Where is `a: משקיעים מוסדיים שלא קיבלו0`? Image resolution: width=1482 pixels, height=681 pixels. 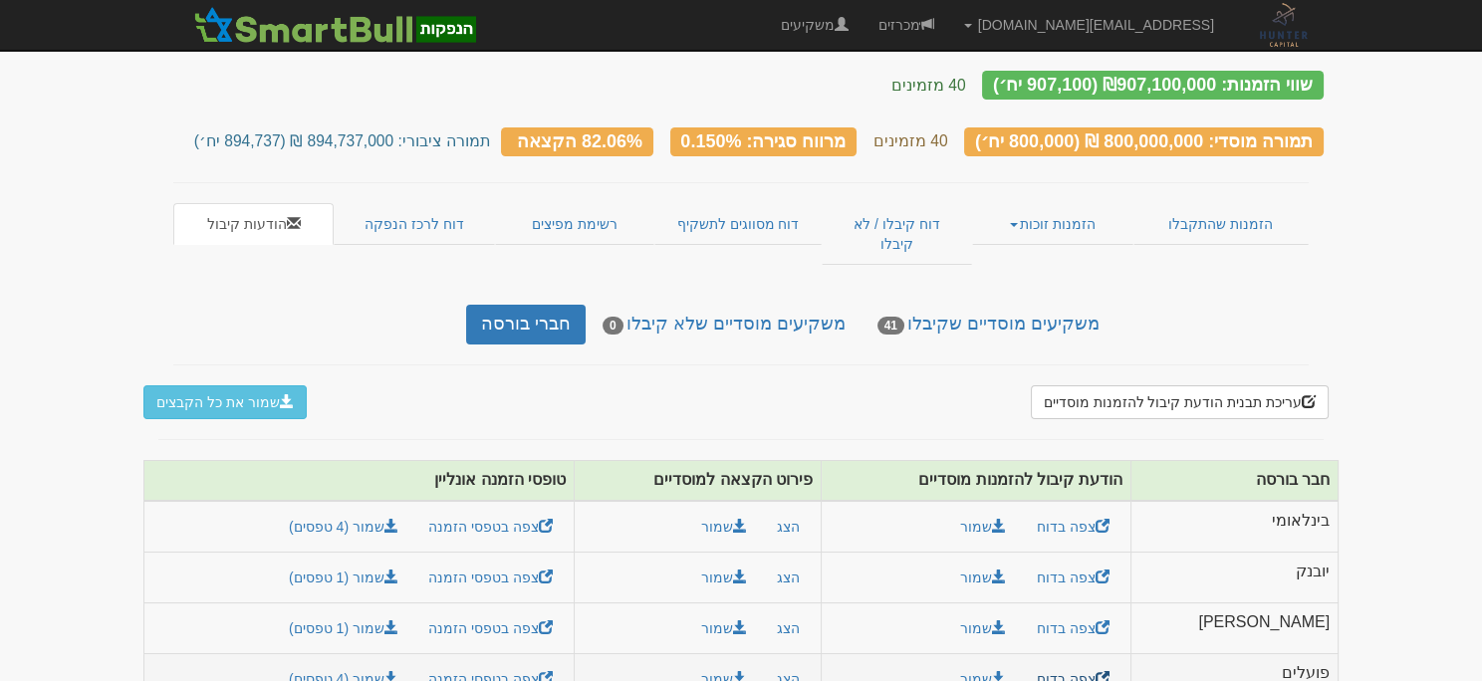
a: משקיעים מוסדיים שלא קיבלו0 is located at coordinates (724, 325).